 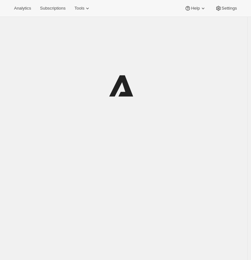 What do you see at coordinates (79, 8) in the screenshot?
I see `span: Tools` at bounding box center [79, 8].